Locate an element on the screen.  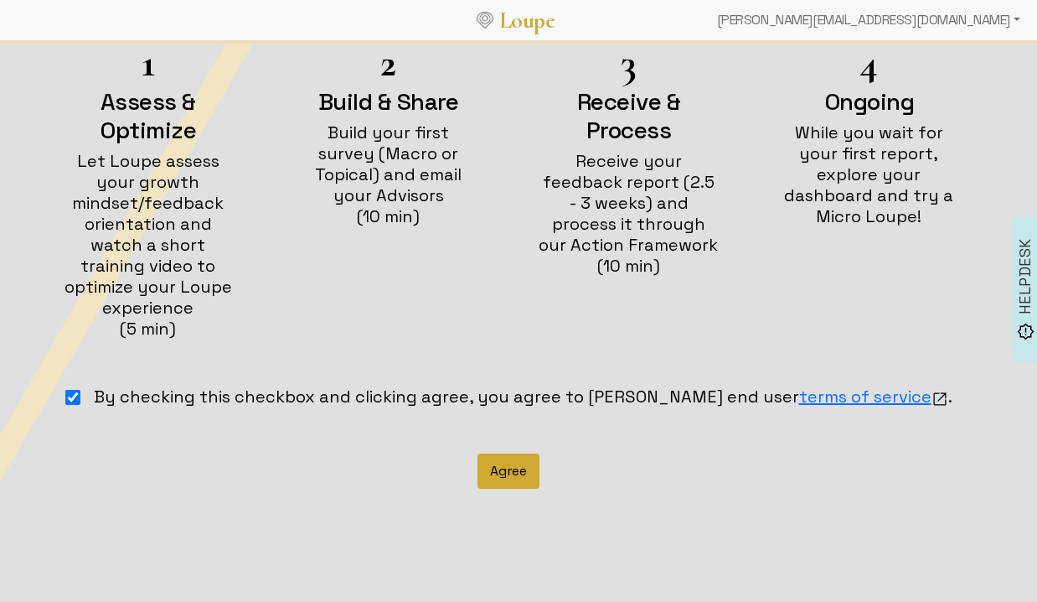
h2: Ongoing is located at coordinates (869, 101).